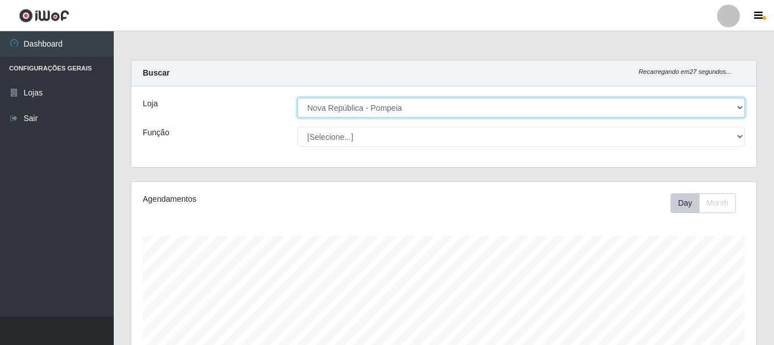 This screenshot has height=345, width=774. What do you see at coordinates (156, 133) in the screenshot?
I see `label: Função` at bounding box center [156, 133].